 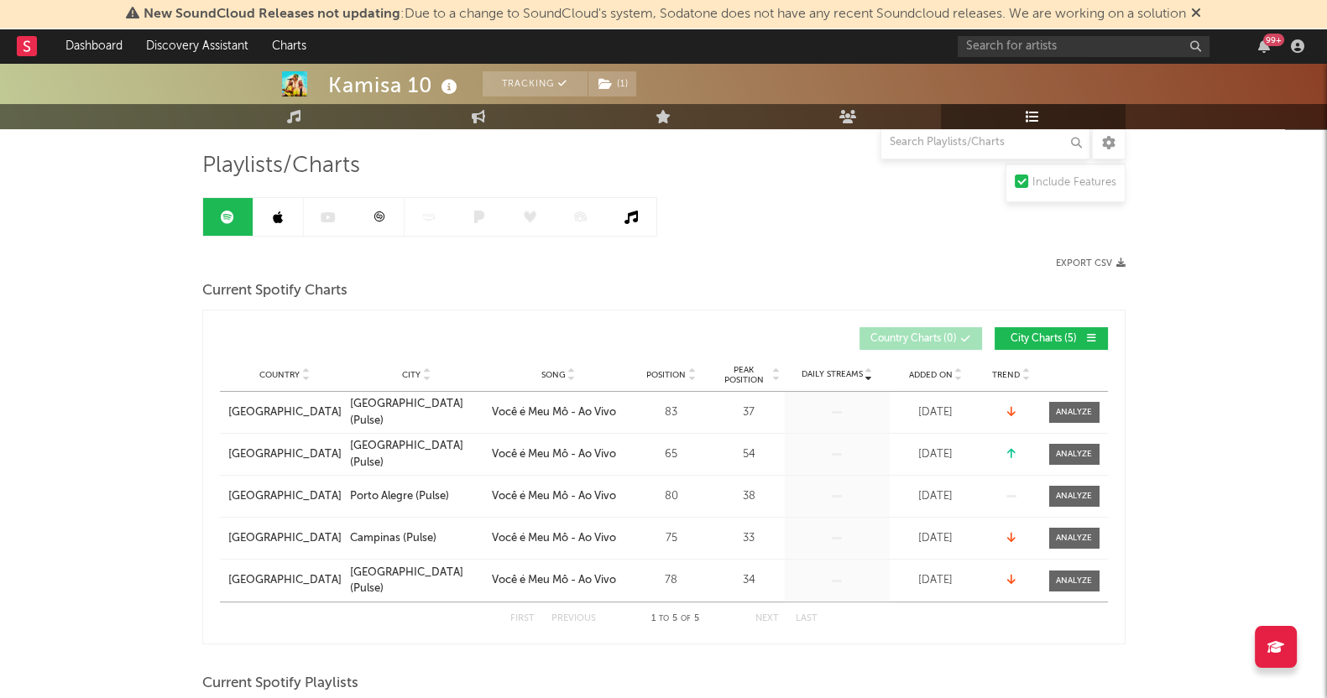 What do you see at coordinates (671, 539) in the screenshot?
I see `div: 75` at bounding box center [671, 539].